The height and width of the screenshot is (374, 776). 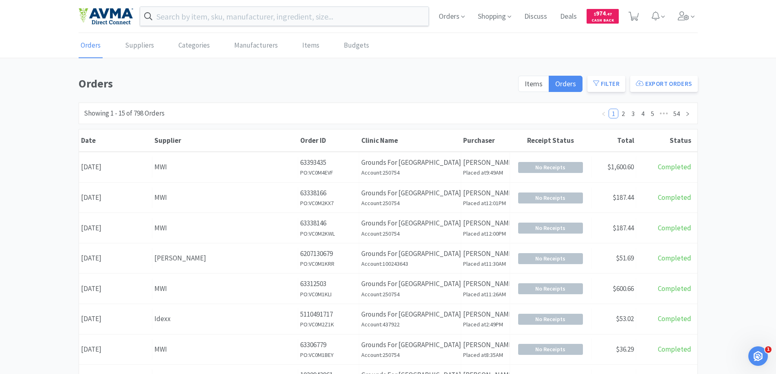 What do you see at coordinates (410, 264) in the screenshot?
I see `h6: Account: 100243643` at bounding box center [410, 264].